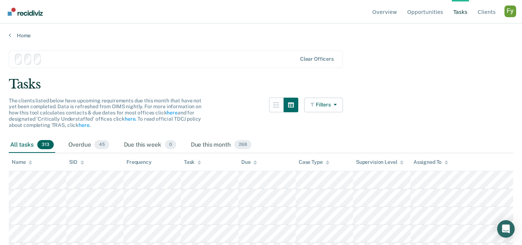 This screenshot has height=245, width=522. Describe the element at coordinates (45, 145) in the screenshot. I see `span: 313` at that location.